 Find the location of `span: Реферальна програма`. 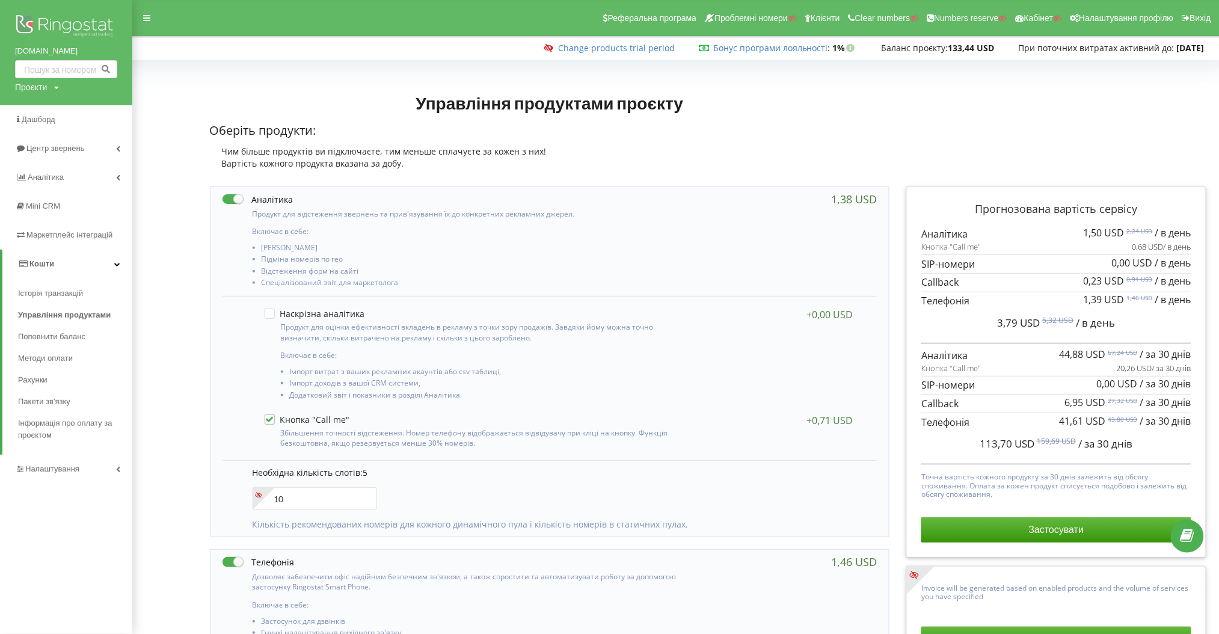

span: Реферальна програма is located at coordinates (653, 18).